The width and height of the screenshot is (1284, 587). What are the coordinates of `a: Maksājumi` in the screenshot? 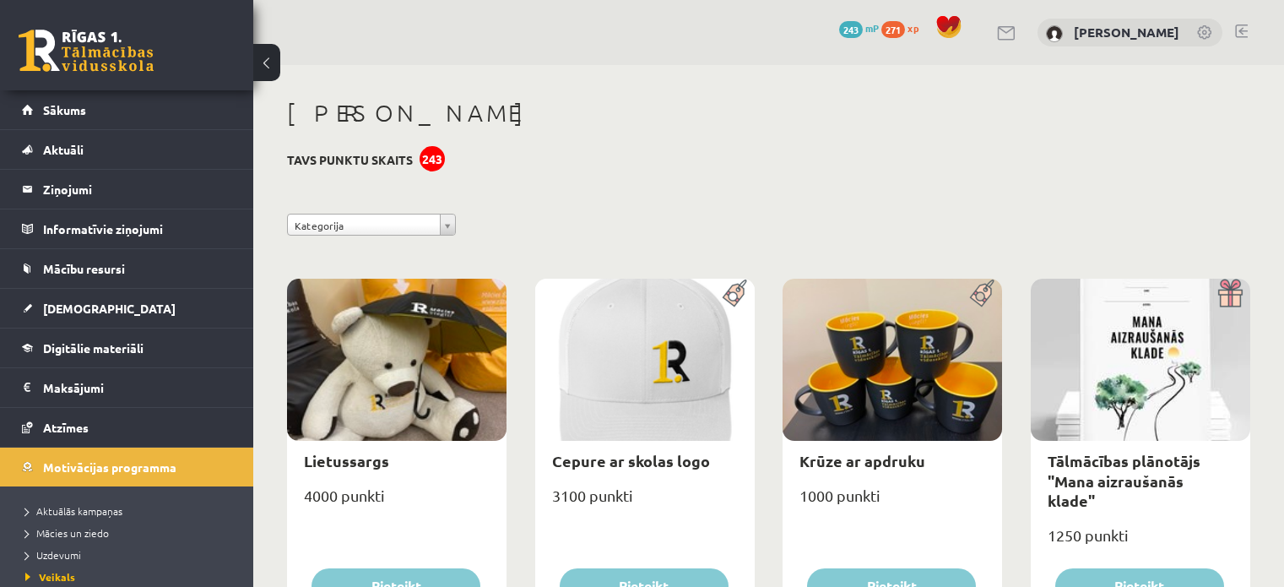 It's located at (127, 388).